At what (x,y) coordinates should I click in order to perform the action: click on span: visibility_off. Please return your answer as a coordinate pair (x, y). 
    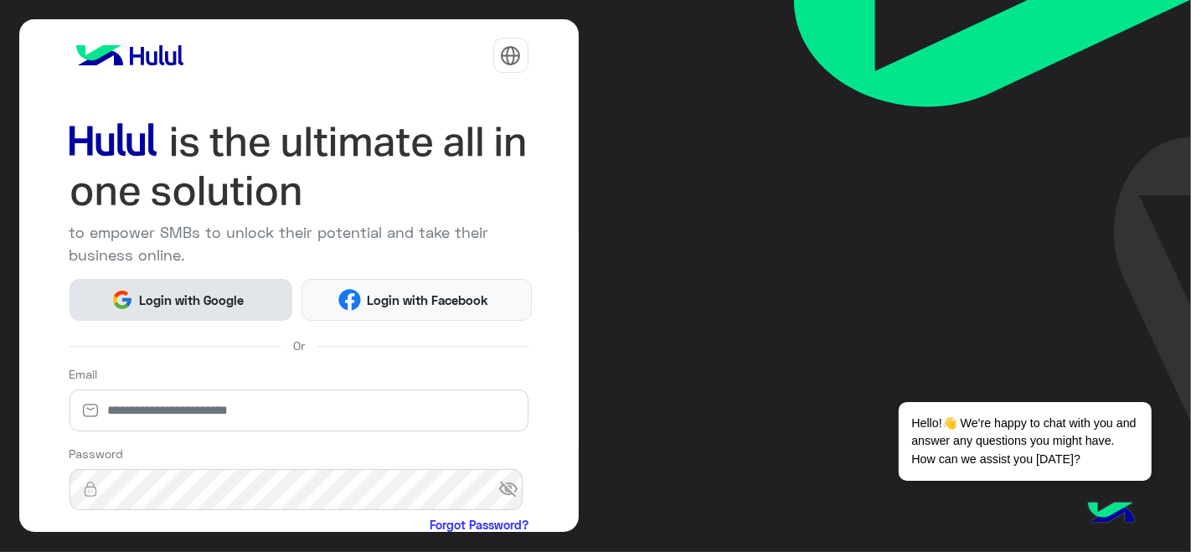
    Looking at the image, I should click on (514, 489).